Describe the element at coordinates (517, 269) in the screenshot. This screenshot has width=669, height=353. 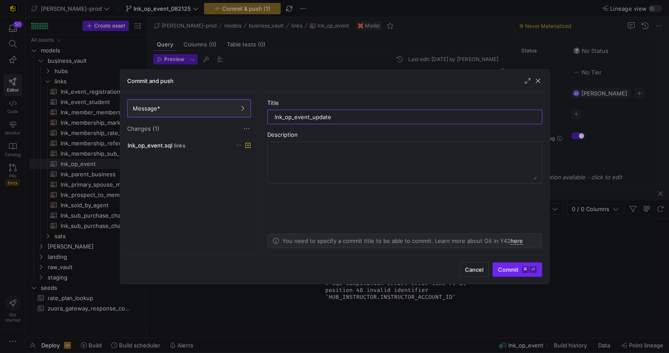
I see `button: Commit⌘⏎` at that location.